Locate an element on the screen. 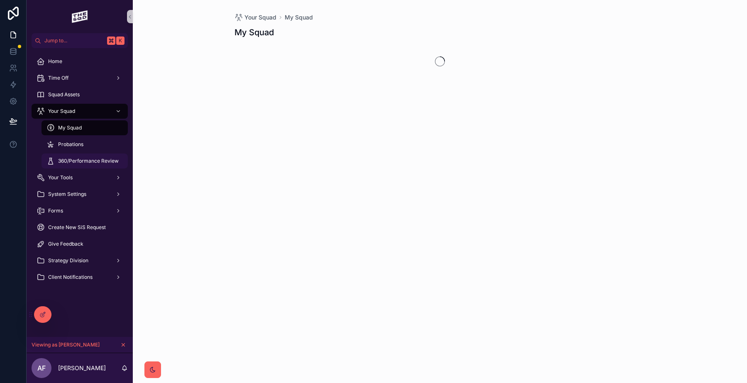 This screenshot has width=747, height=383. span: AF is located at coordinates (41, 368).